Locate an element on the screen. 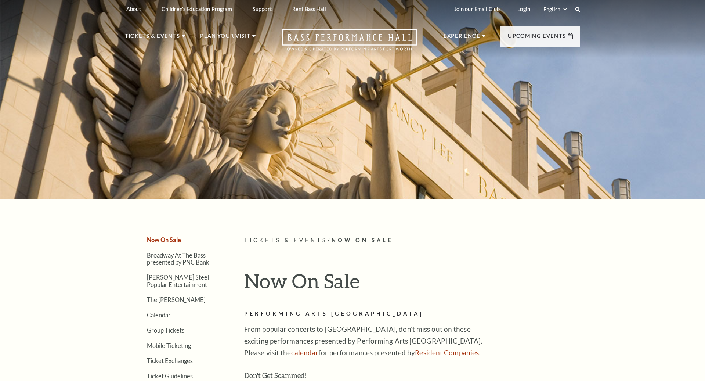 The width and height of the screenshot is (705, 381). a: Group Tickets is located at coordinates (166, 330).